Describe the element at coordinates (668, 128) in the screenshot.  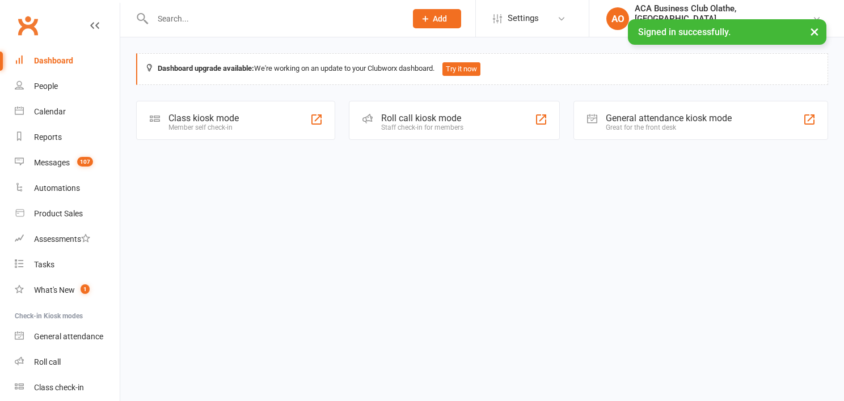
I see `div: Great for the front desk` at that location.